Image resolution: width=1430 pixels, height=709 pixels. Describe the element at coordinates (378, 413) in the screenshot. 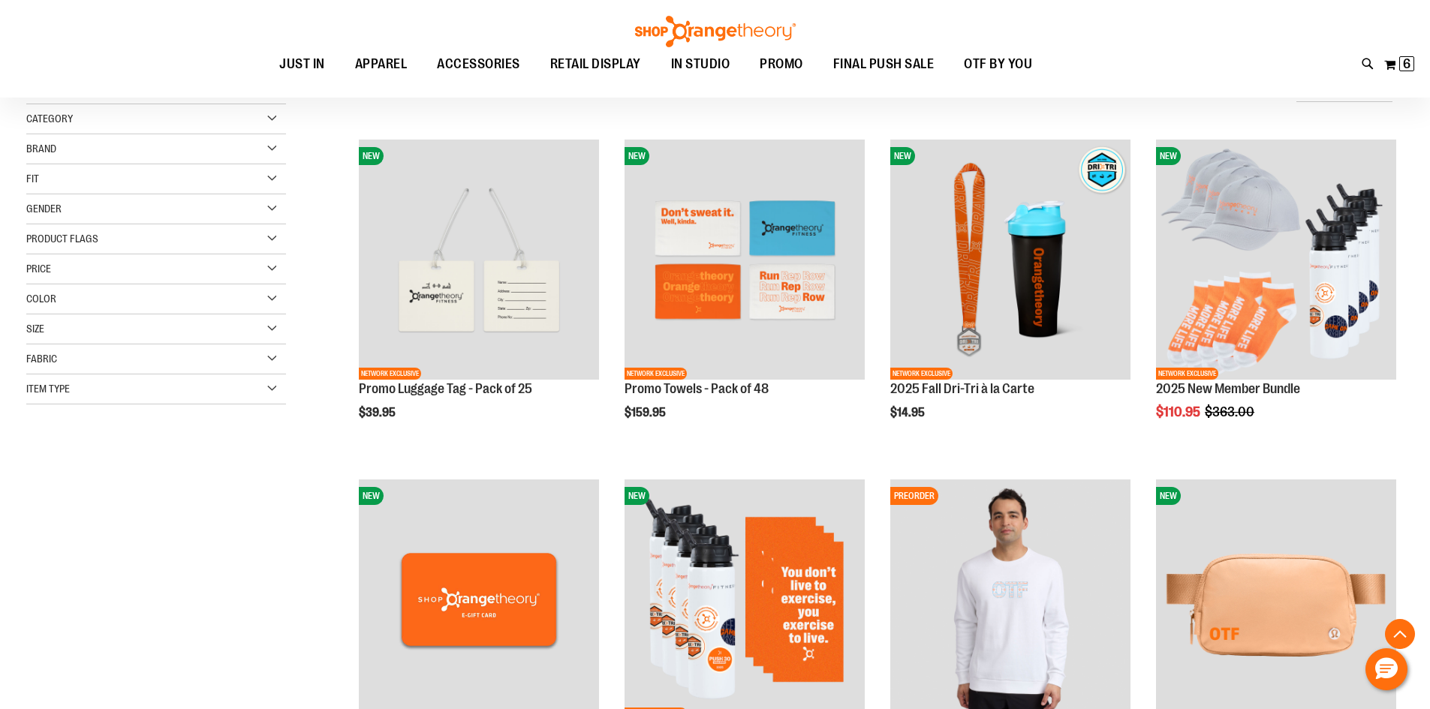

I see `span: $39.95` at that location.